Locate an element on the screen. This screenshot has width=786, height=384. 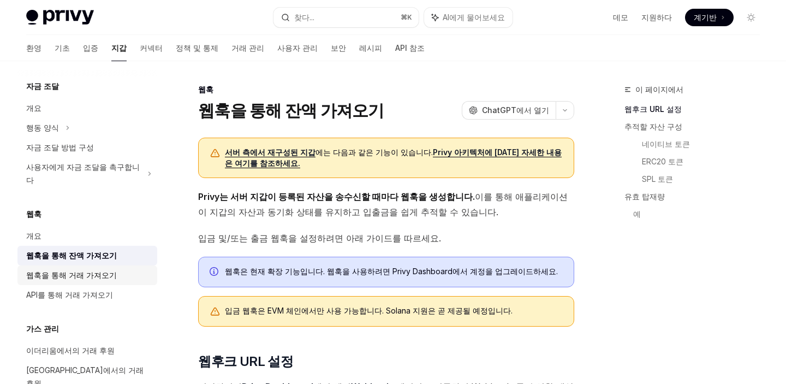
font: 자금 조달 is located at coordinates (43, 86).